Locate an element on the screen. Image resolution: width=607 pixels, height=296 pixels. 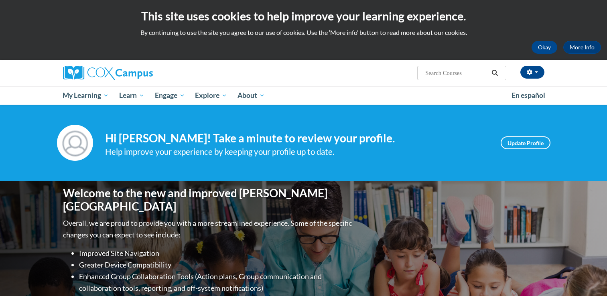
li: Enhanced Group Collaboration Tools (Action plans, Group communication and collaboration tools, re... is located at coordinates (216, 282).